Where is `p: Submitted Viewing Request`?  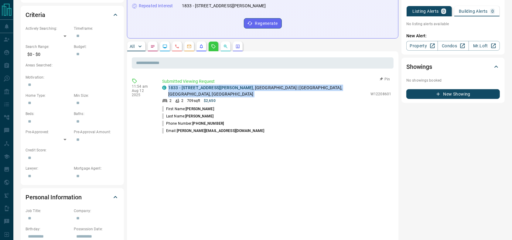
p: Submitted Viewing Request is located at coordinates (277, 81).